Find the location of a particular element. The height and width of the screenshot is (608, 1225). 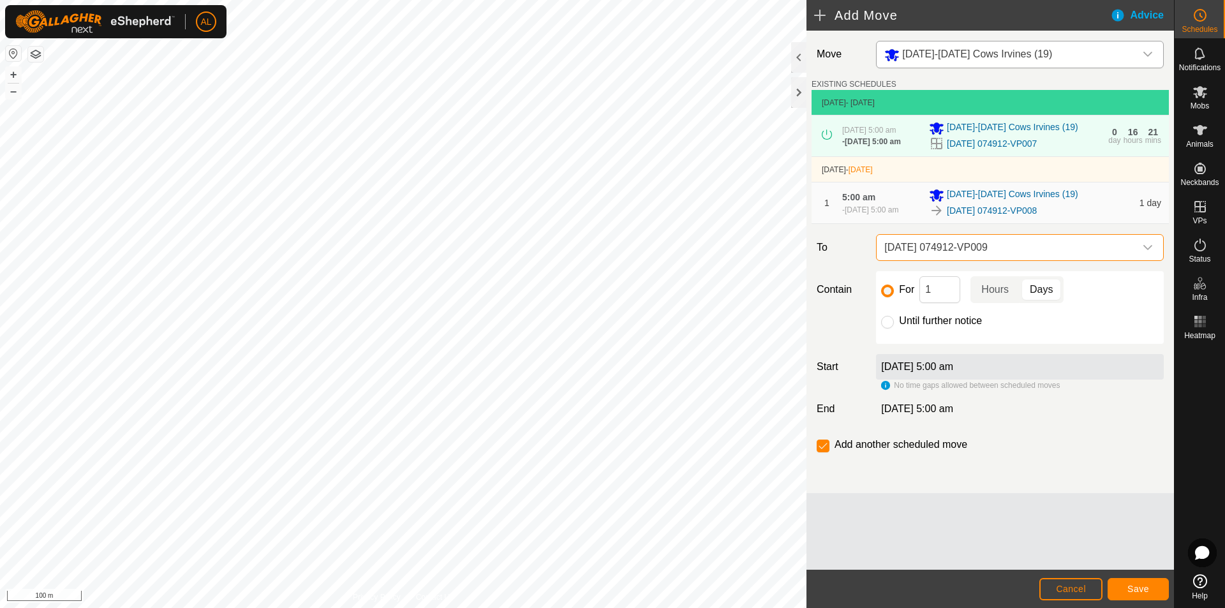

span: 5:00 am is located at coordinates (859, 197).